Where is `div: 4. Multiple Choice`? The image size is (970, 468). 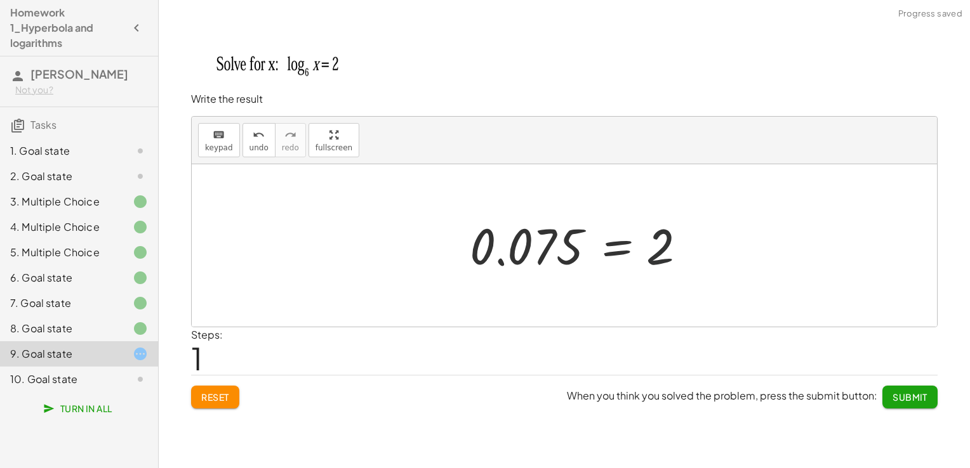 div: 4. Multiple Choice is located at coordinates (61, 227).